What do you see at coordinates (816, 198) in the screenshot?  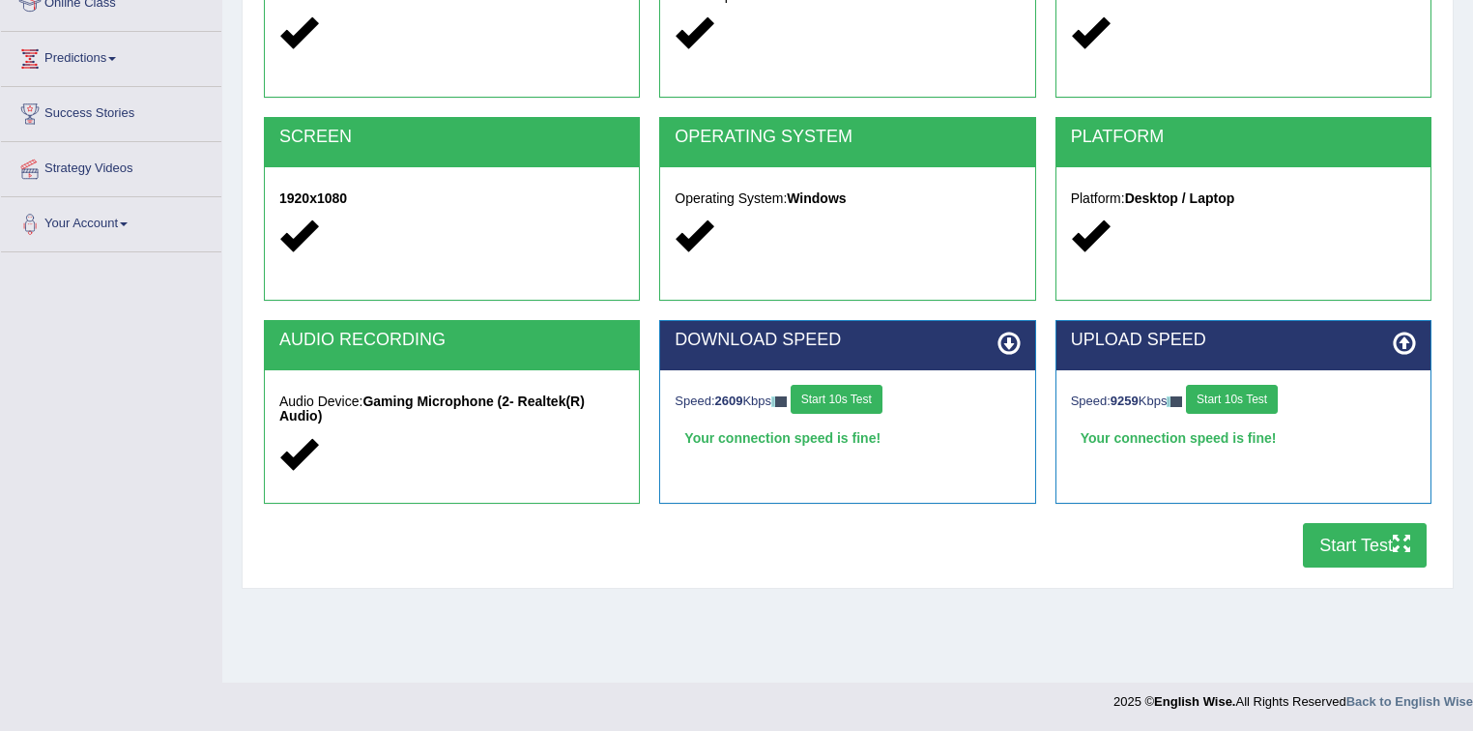 I see `strong: Windows` at bounding box center [816, 198].